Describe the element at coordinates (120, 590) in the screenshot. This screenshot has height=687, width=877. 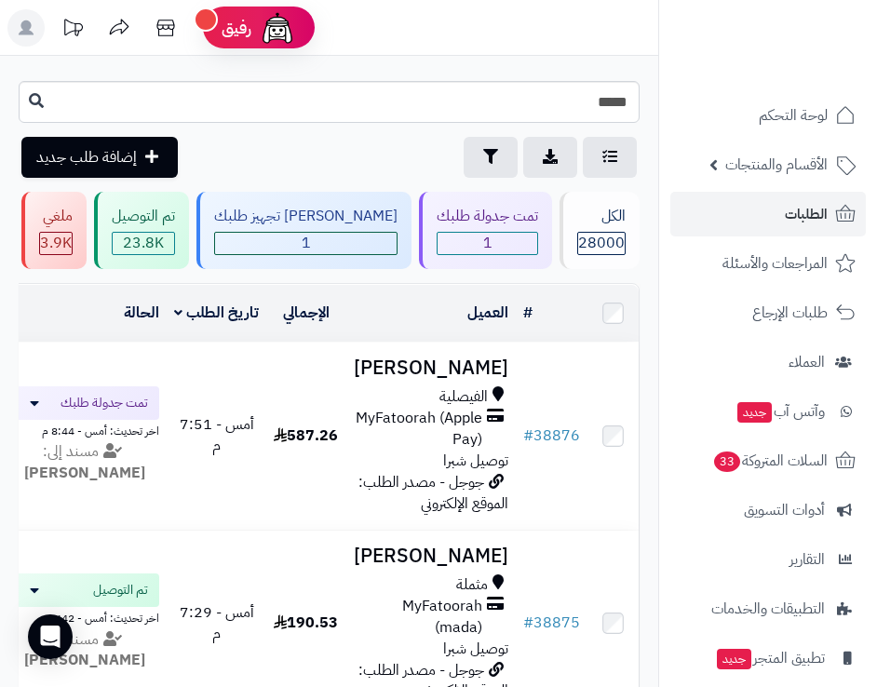
I see `span: تم التوصيل` at that location.